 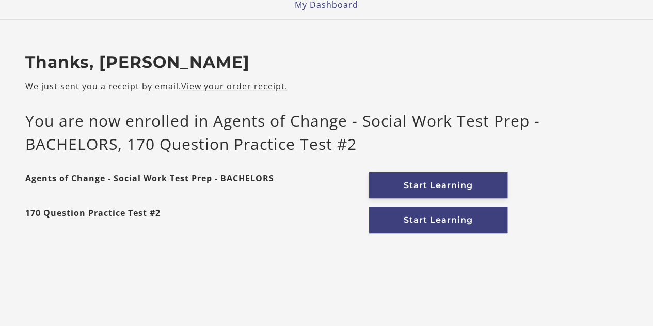 What do you see at coordinates (150, 185) in the screenshot?
I see `strong: Agents of Change - Social Work Test Prep - BACHELORS` at bounding box center [150, 185].